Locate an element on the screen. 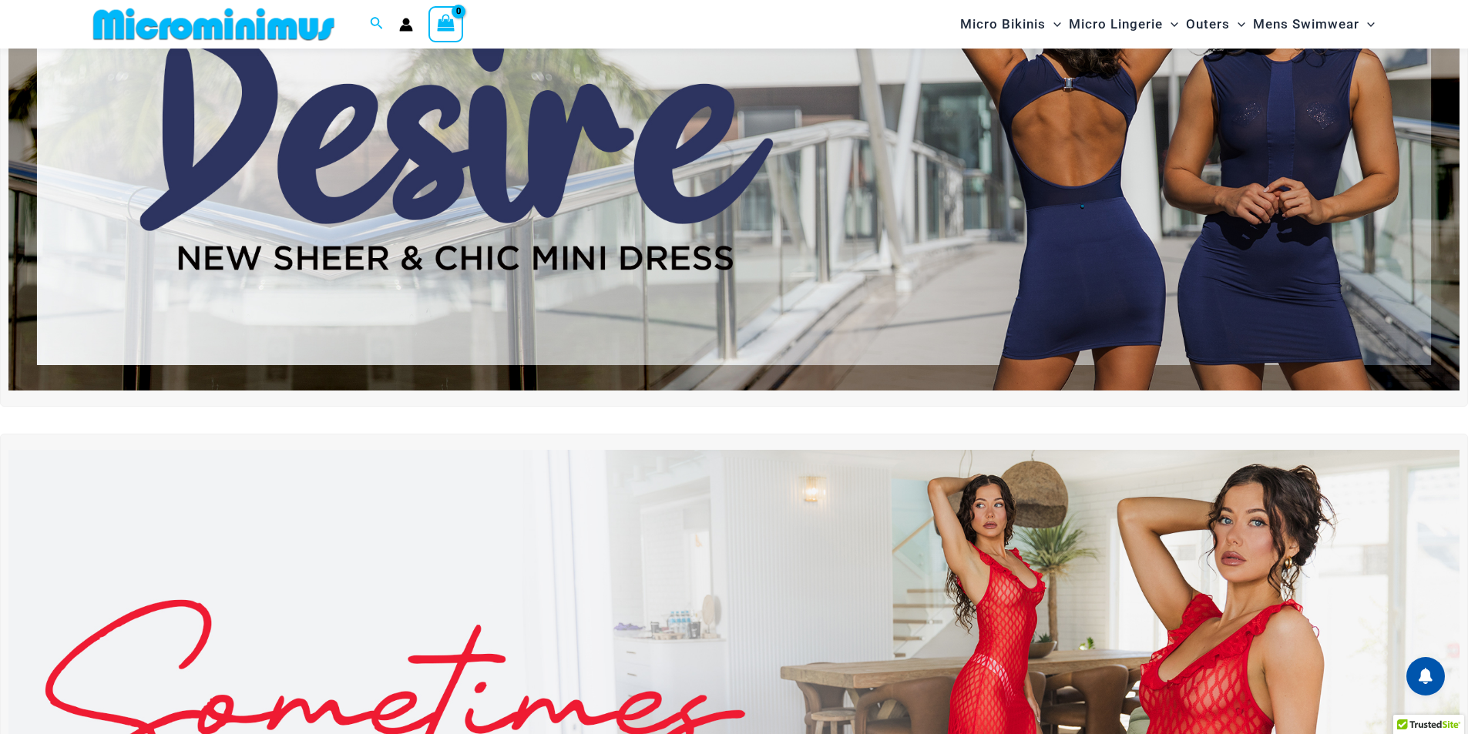  span: Mens Swimwear is located at coordinates (1306, 24).